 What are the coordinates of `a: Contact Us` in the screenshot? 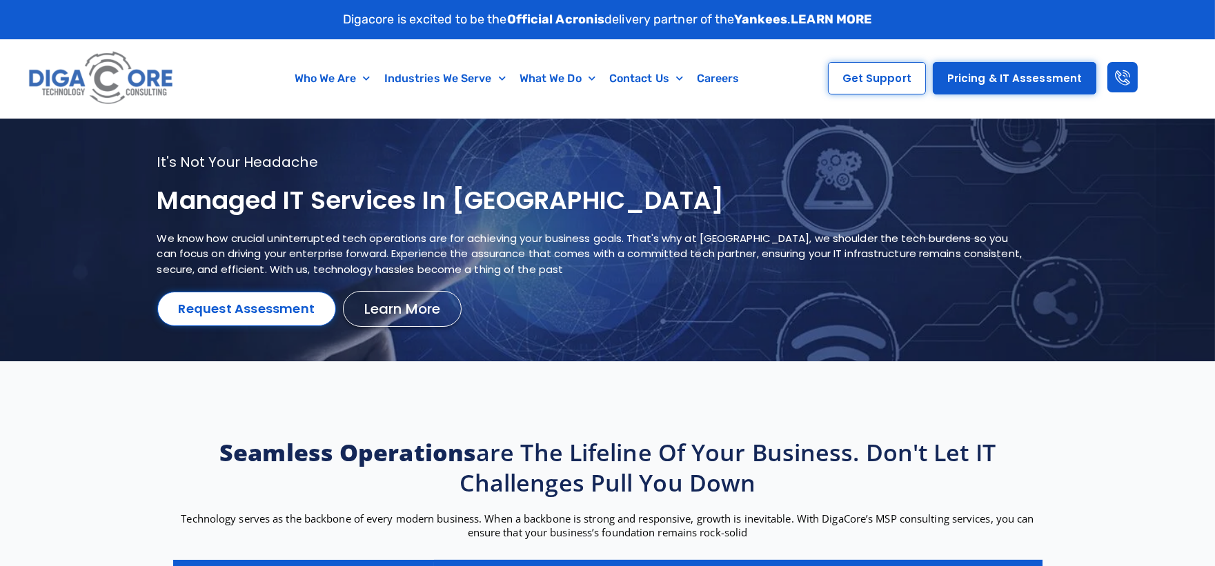 It's located at (646, 79).